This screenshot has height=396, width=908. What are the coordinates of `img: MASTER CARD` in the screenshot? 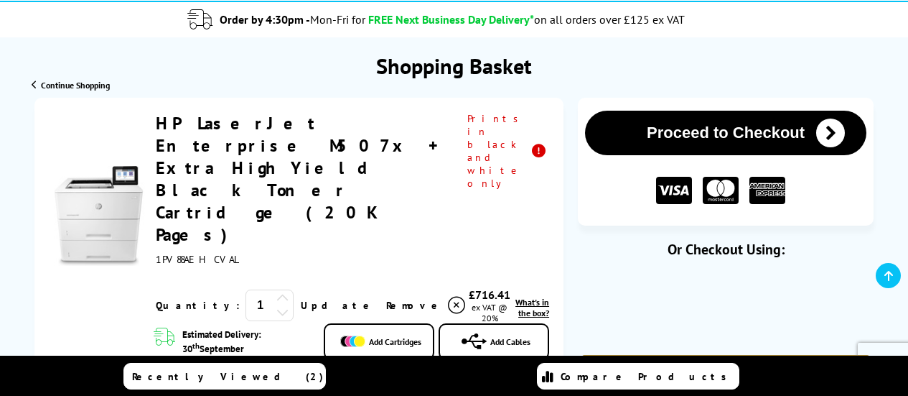 It's located at (721, 190).